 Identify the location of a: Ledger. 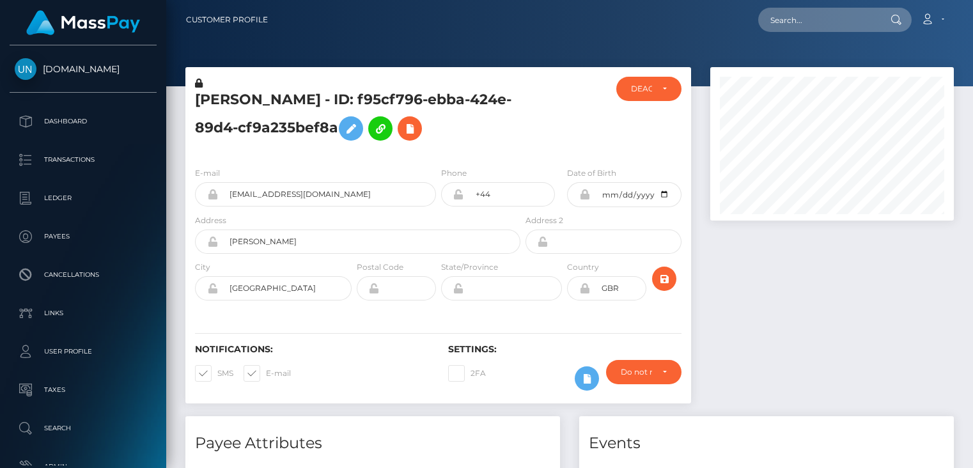
(83, 198).